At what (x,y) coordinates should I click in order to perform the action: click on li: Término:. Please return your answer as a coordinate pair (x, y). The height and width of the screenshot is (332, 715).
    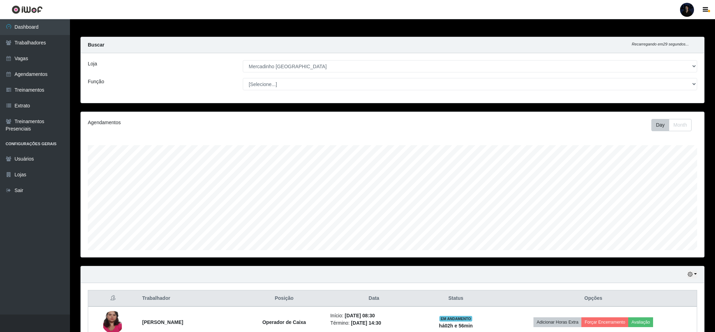
    Looking at the image, I should click on (374, 323).